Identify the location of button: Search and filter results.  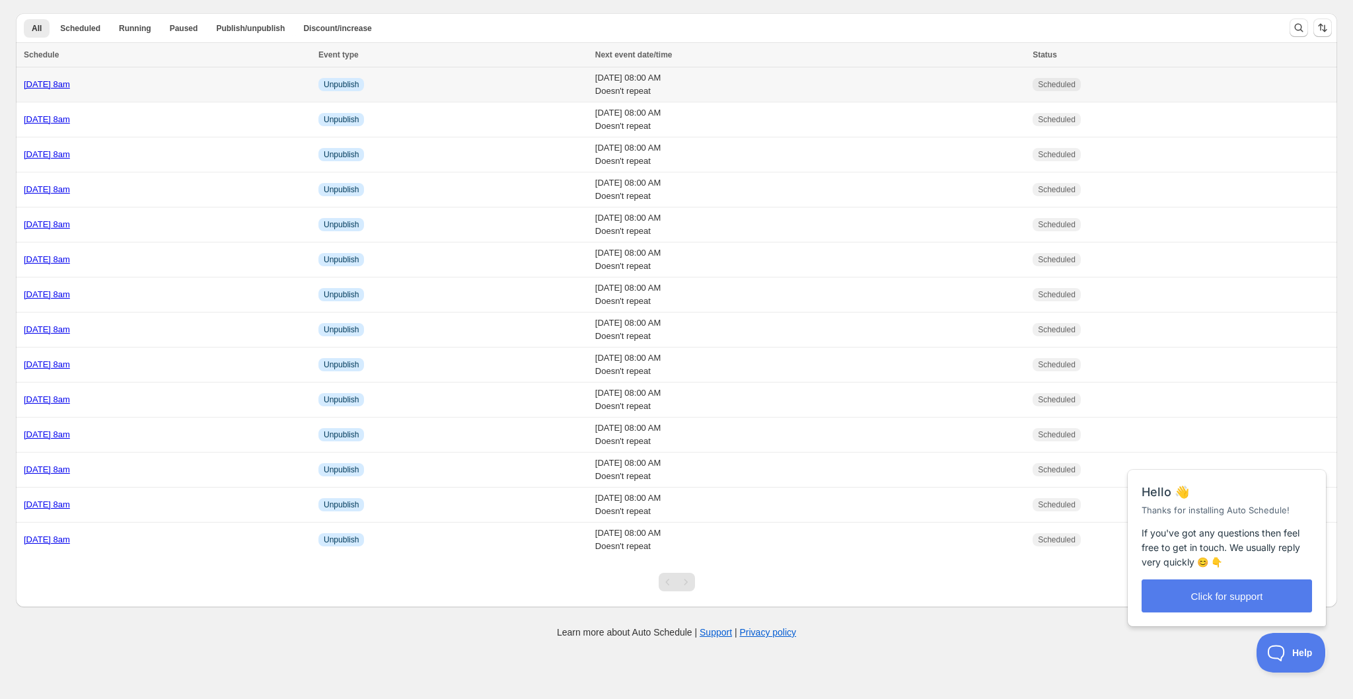
(1298, 28).